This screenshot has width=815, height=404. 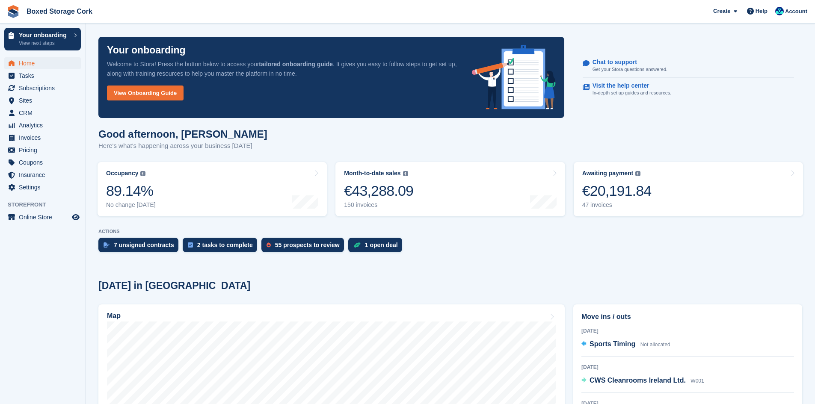 What do you see at coordinates (617, 191) in the screenshot?
I see `div: €20,191.84` at bounding box center [617, 191].